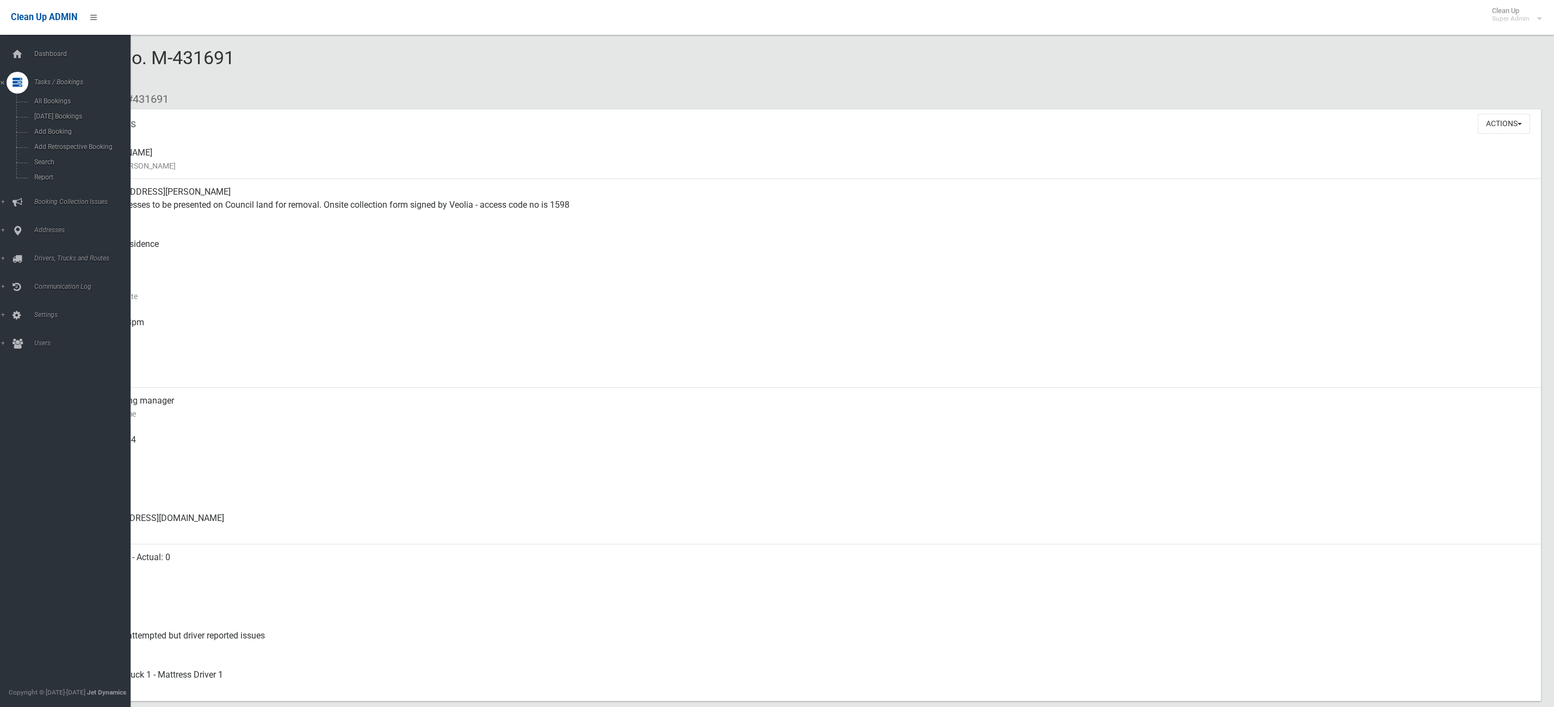 The width and height of the screenshot is (1554, 707). Describe the element at coordinates (809, 375) in the screenshot. I see `small: Zone` at that location.